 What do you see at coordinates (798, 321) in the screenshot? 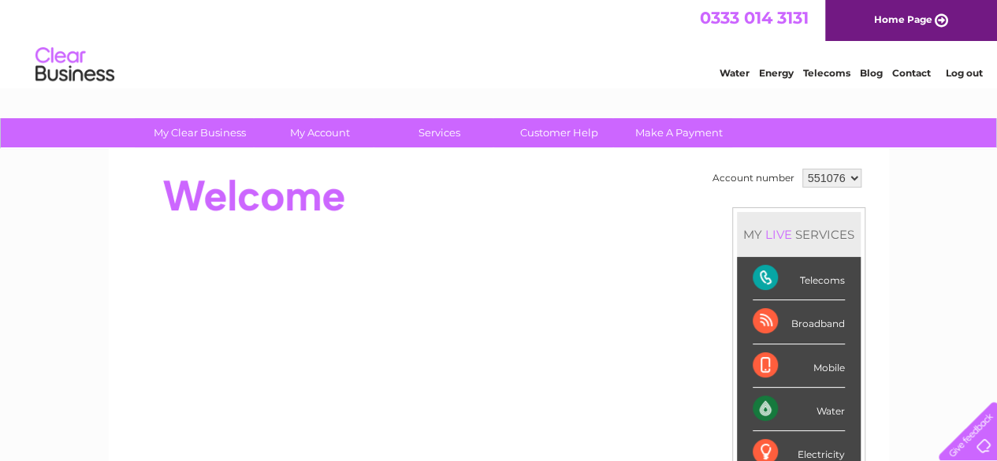
I see `div: Broadband` at bounding box center [798, 321].